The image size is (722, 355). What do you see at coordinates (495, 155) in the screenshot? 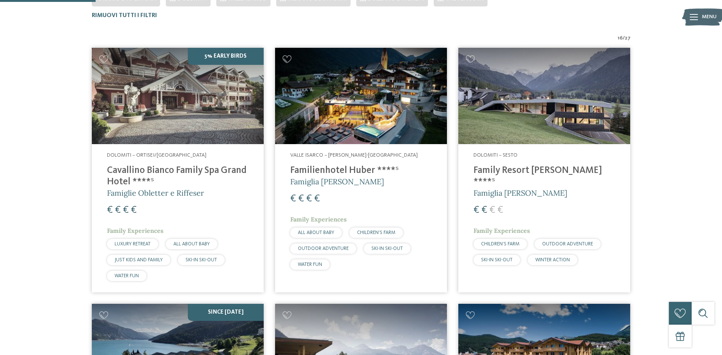
I see `span: Dolomiti – Sesto` at bounding box center [495, 155].